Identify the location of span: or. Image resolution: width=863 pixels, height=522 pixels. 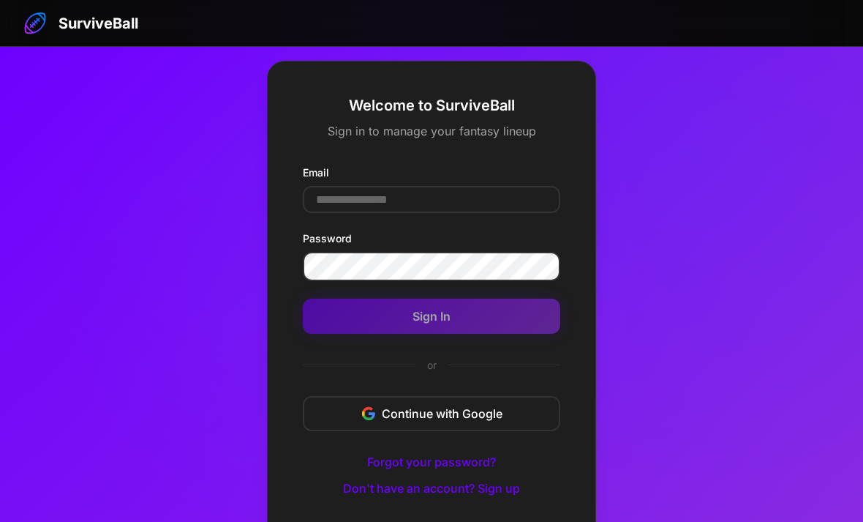
(432, 364).